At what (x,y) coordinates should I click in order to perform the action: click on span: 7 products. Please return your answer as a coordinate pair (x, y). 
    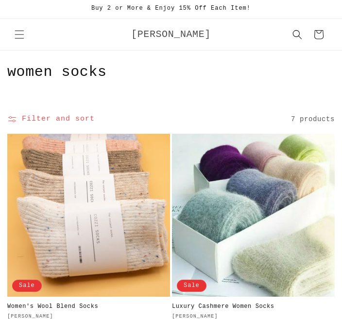
    Looking at the image, I should click on (313, 119).